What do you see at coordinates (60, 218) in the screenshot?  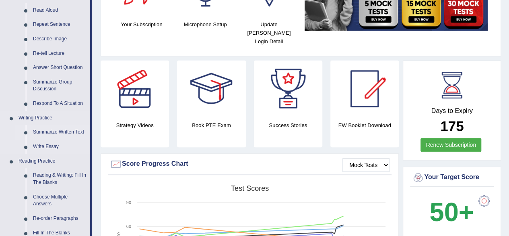 I see `a: Re-order Paragraphs` at bounding box center [60, 218].